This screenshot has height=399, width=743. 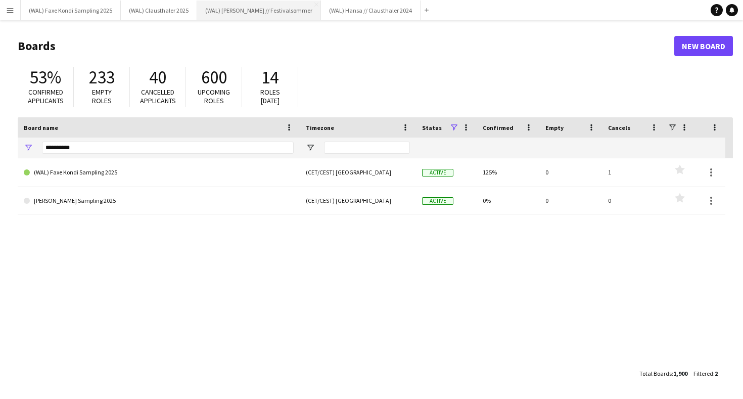 What do you see at coordinates (703, 373) in the screenshot?
I see `span: Filtered` at bounding box center [703, 373].